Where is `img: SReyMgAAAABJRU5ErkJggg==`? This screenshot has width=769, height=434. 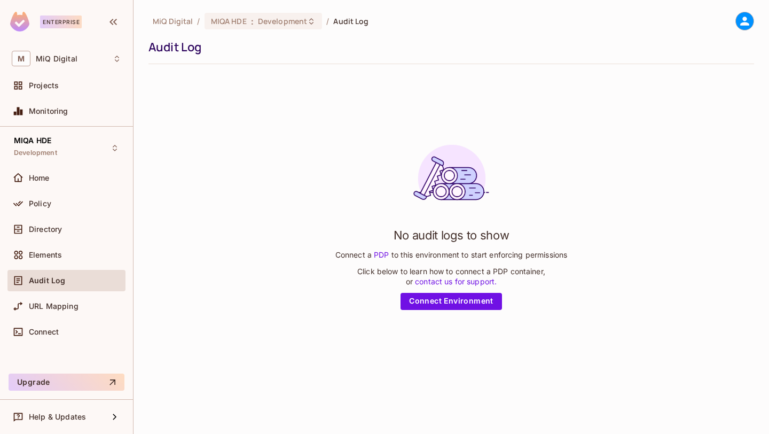
img: SReyMgAAAABJRU5ErkJggg== is located at coordinates (20, 21).